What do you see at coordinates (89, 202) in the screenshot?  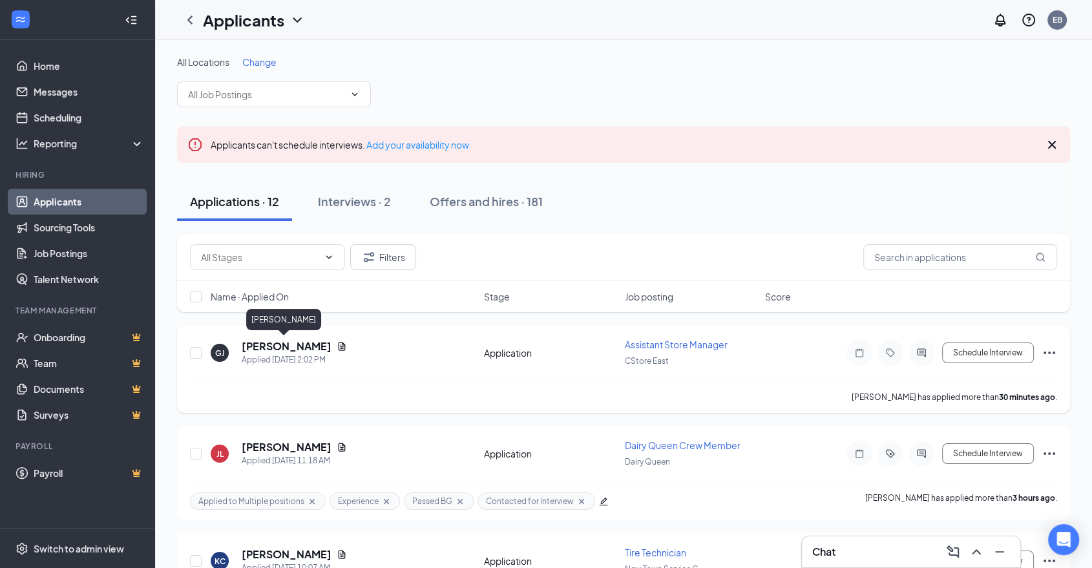 I see `a: Applicants` at bounding box center [89, 202].